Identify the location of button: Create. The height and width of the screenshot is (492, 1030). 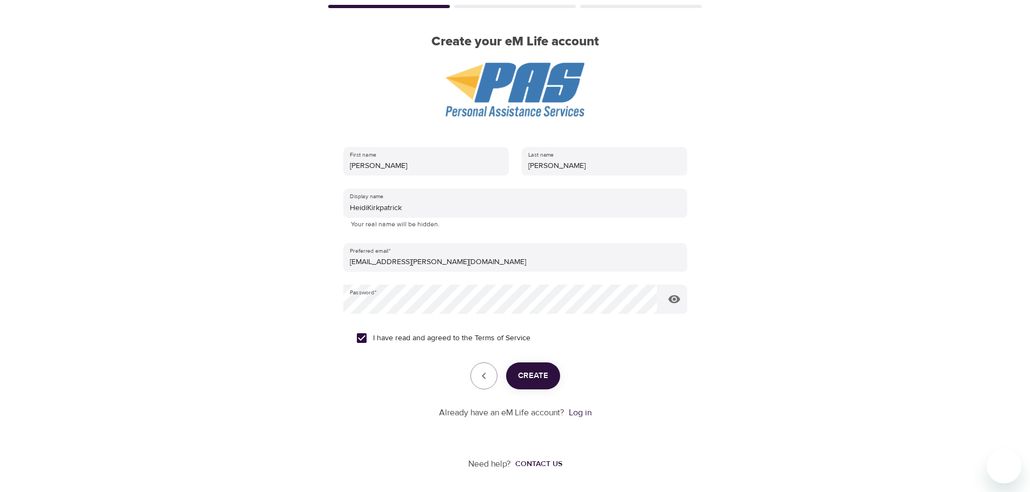
(533, 376).